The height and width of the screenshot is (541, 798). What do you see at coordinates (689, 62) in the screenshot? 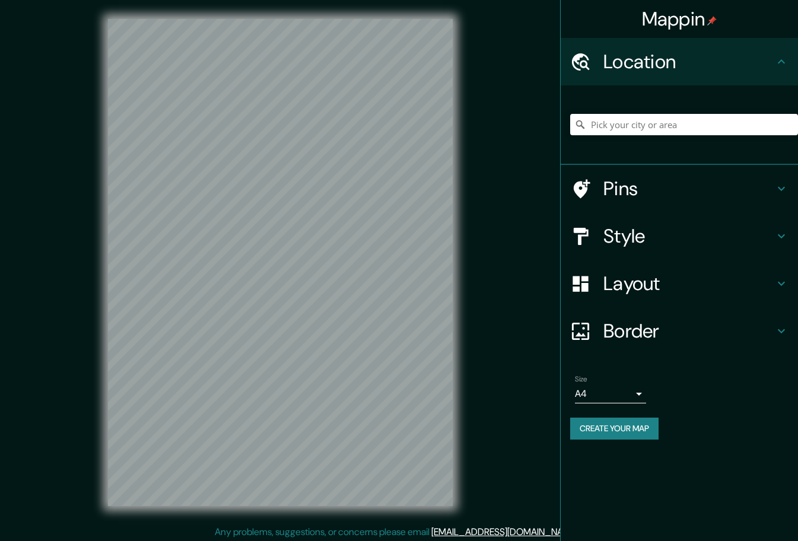
I see `h4: Location` at bounding box center [689, 62].